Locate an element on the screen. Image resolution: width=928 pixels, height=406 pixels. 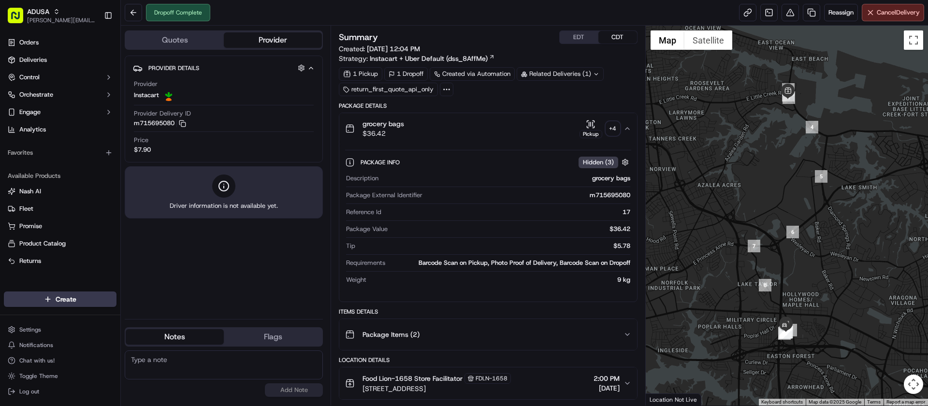
span: Provider Delivery ID is located at coordinates (162, 114).